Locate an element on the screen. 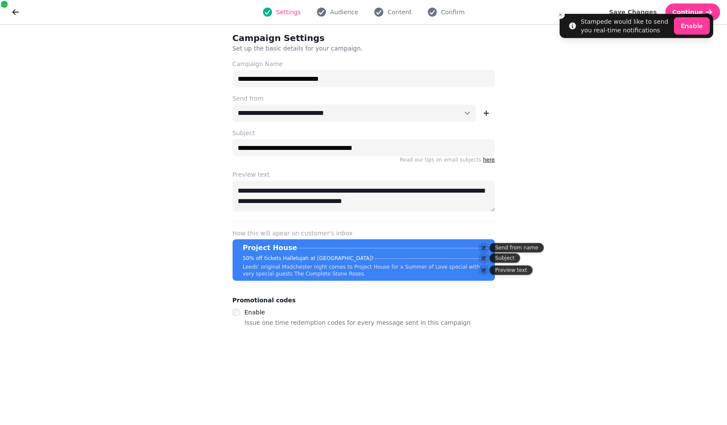  button: Save Changes is located at coordinates (633, 12).